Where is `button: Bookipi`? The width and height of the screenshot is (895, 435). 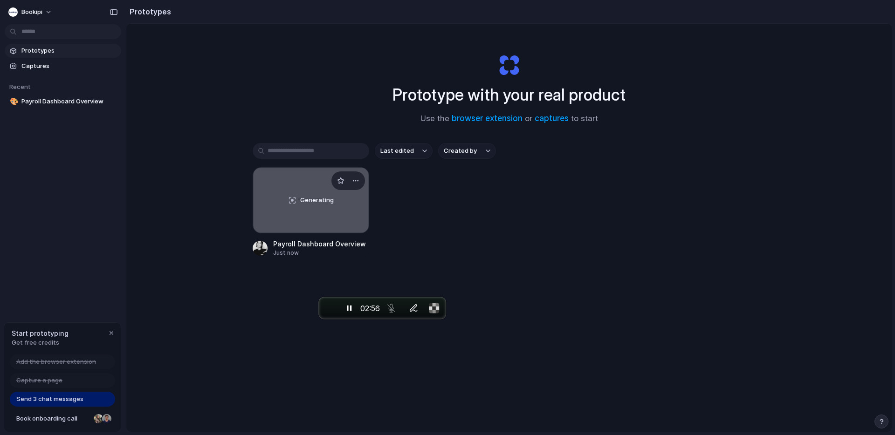 button: Bookipi is located at coordinates (31, 12).